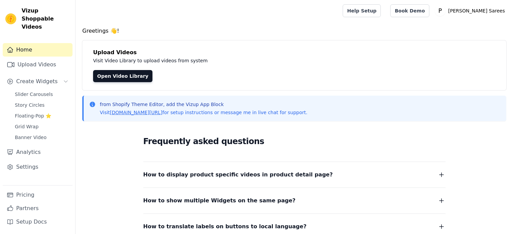  I want to click on a: Story Circles, so click(41, 105).